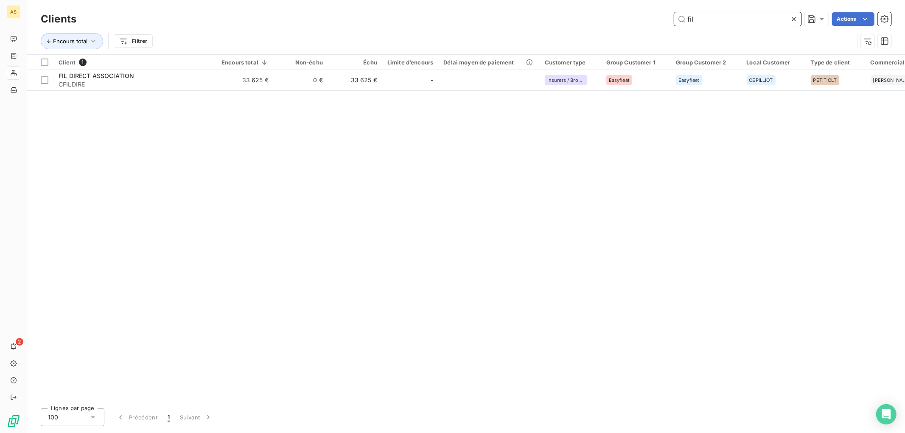  Describe the element at coordinates (301, 80) in the screenshot. I see `td: 0 €` at that location.